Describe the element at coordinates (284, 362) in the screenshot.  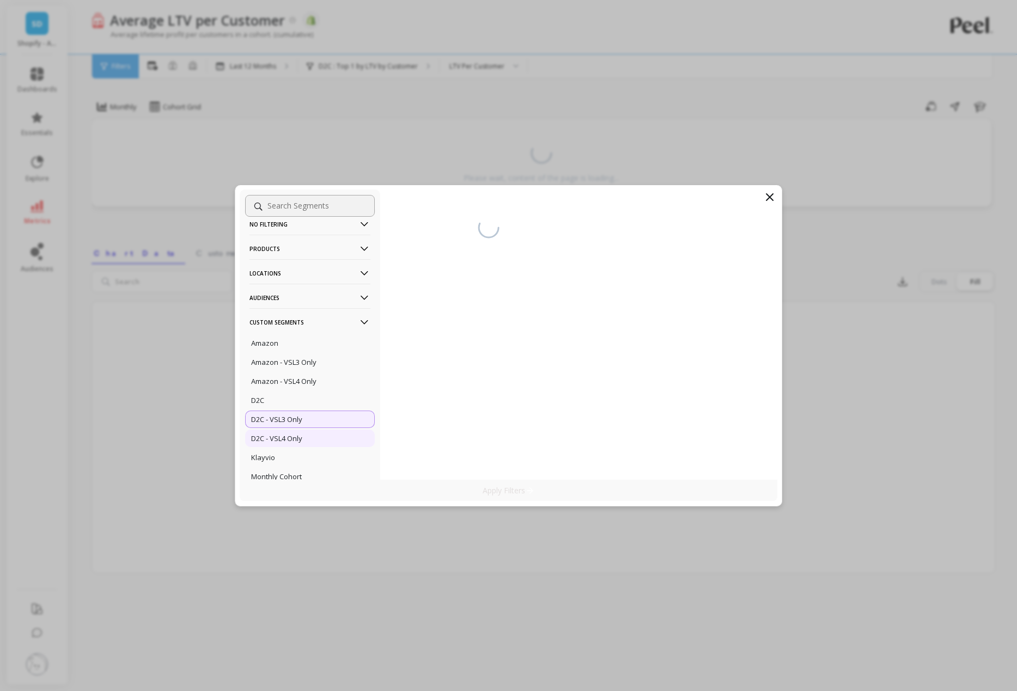
I see `p: Amazon - VSL3 Only` at that location.